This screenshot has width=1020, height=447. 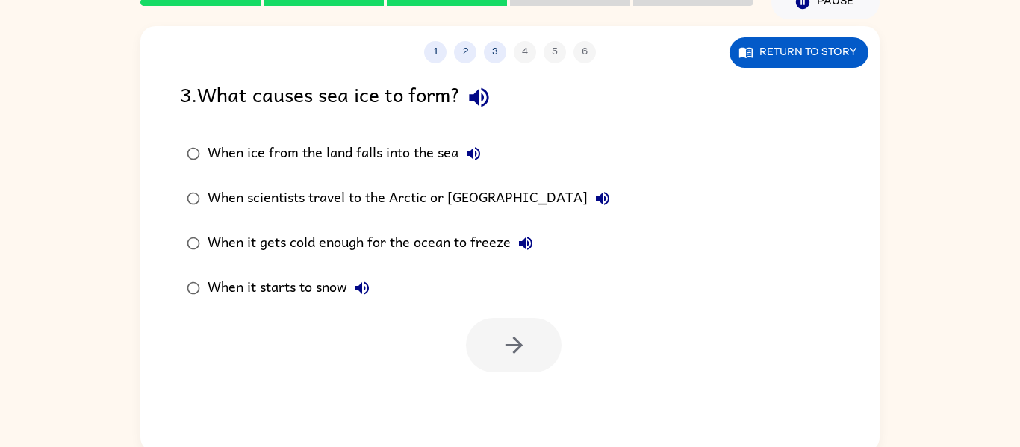 What do you see at coordinates (435, 52) in the screenshot?
I see `button: 1` at bounding box center [435, 52].